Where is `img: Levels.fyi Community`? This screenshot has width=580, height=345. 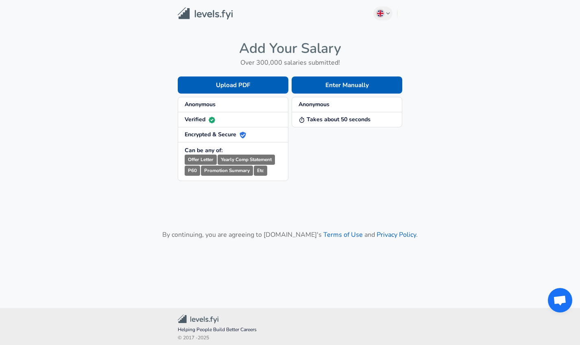
img: Levels.fyi Community is located at coordinates (198, 319).